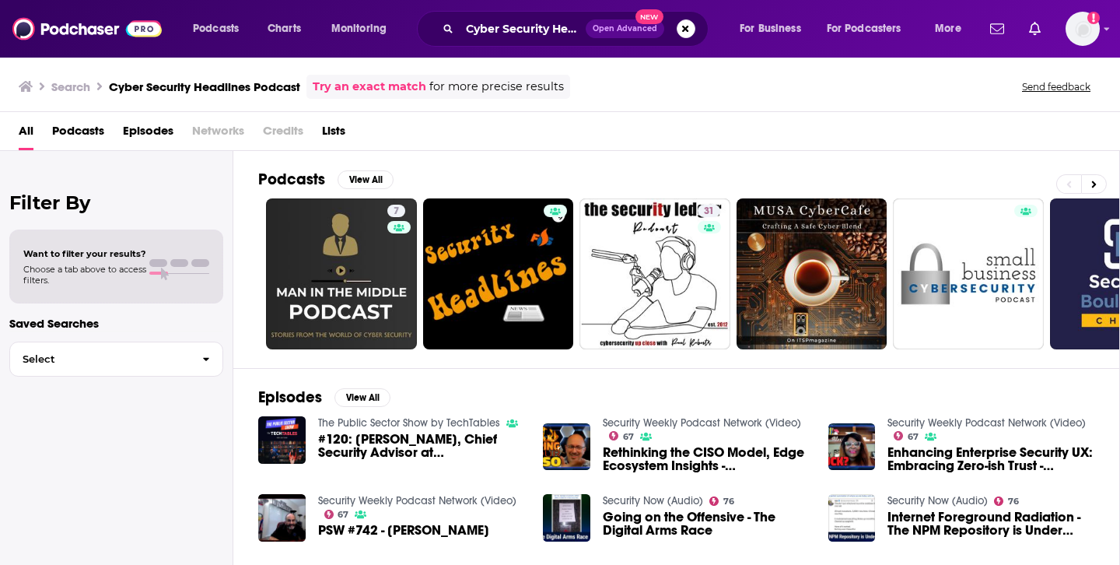 The height and width of the screenshot is (565, 1120). I want to click on span: Lists, so click(334, 134).